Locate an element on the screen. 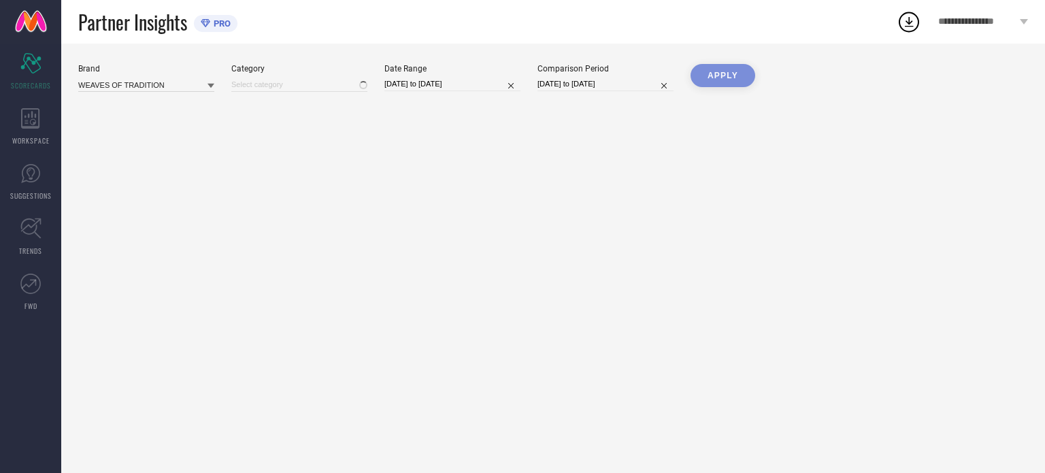  div: Brand is located at coordinates (146, 69).